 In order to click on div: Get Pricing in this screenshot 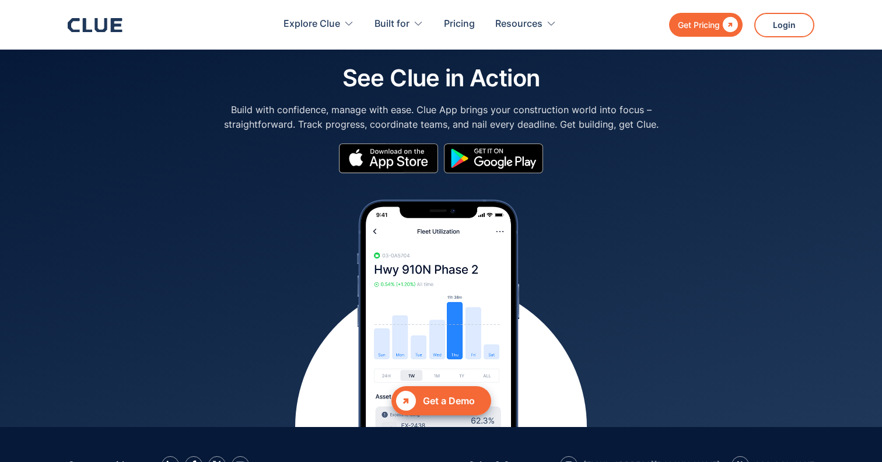, I will do `click(699, 25)`.